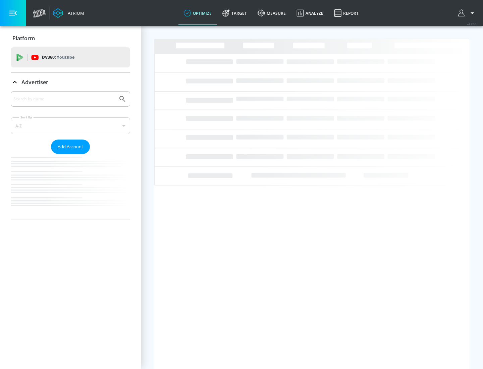  I want to click on a: Target, so click(234, 13).